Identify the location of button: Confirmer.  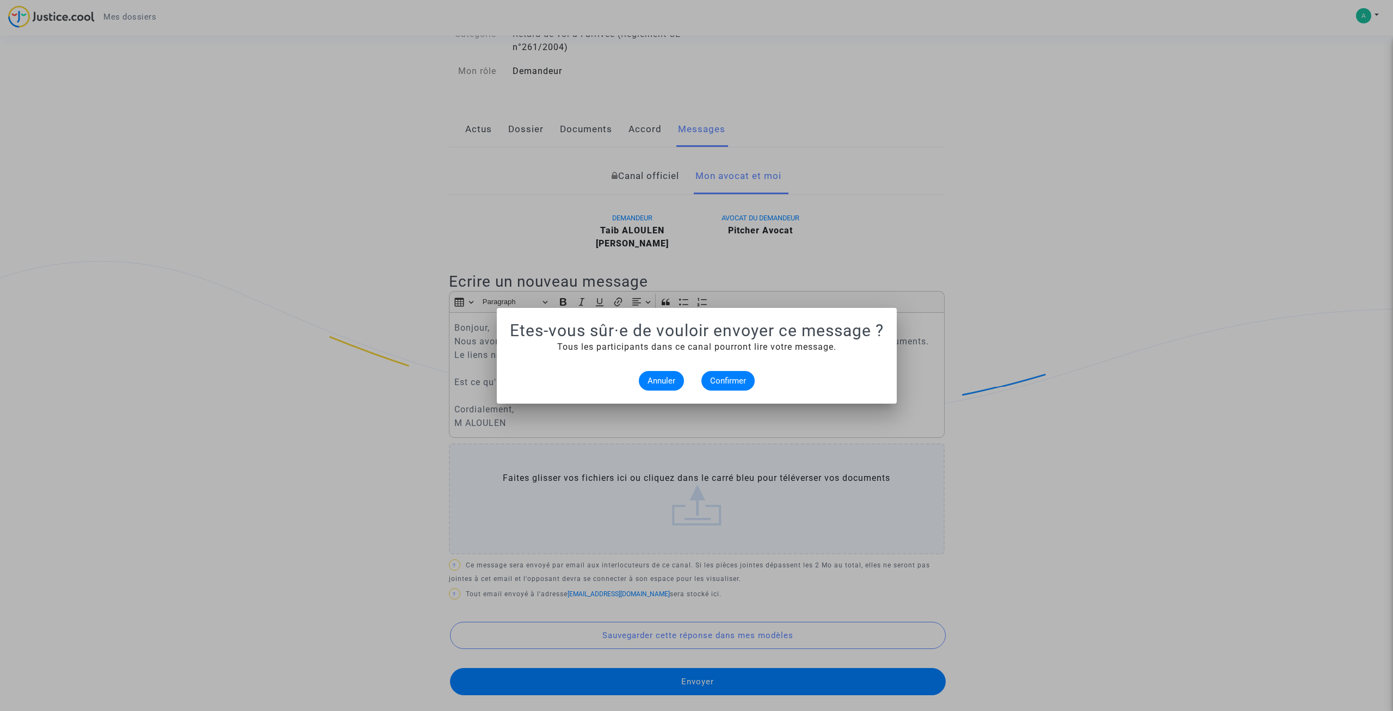
(728, 381).